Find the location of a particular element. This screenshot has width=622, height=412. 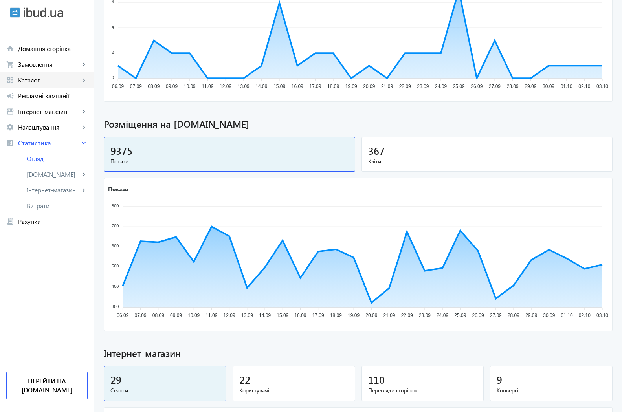

mat-icon: home is located at coordinates (10, 49).